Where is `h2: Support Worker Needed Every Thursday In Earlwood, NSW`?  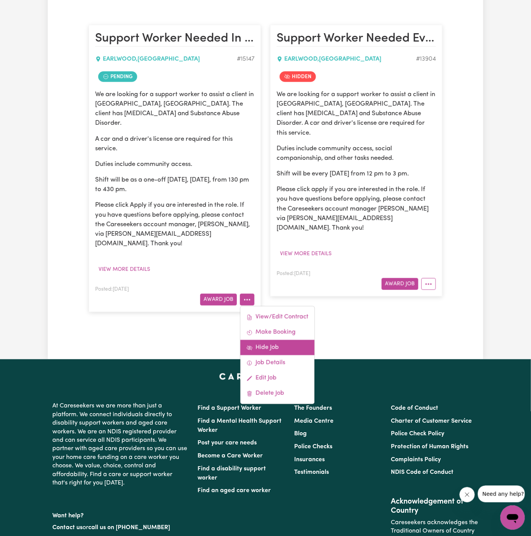 h2: Support Worker Needed Every Thursday In Earlwood, NSW is located at coordinates (356, 39).